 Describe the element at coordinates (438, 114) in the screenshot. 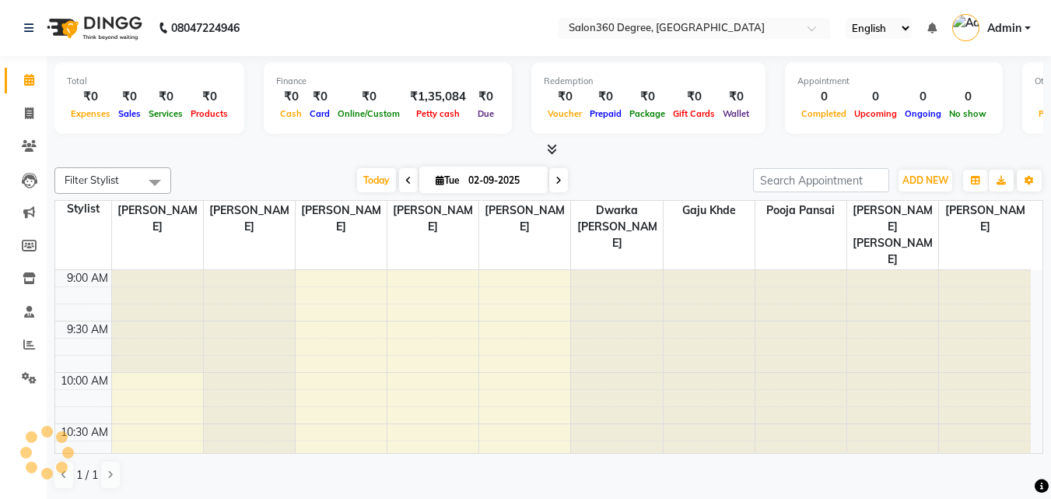

I see `span: Petty cash` at that location.